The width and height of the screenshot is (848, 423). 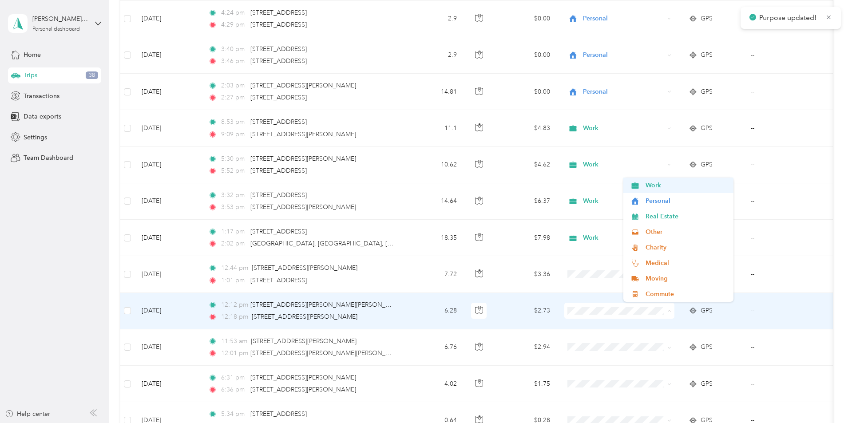 What do you see at coordinates (35, 137) in the screenshot?
I see `span: Settings` at bounding box center [35, 137].